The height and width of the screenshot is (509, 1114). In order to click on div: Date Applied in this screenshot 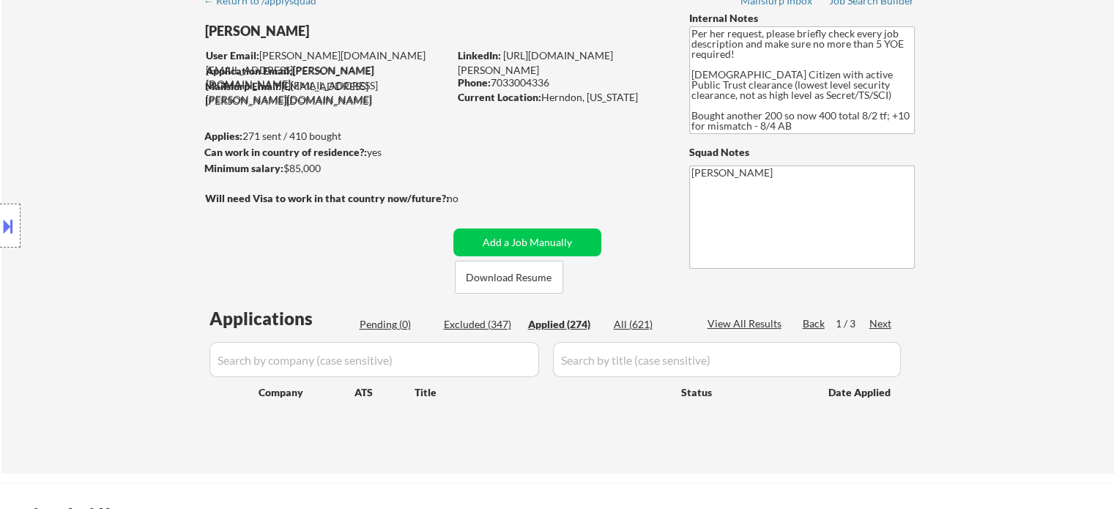, I will do `click(860, 392)`.